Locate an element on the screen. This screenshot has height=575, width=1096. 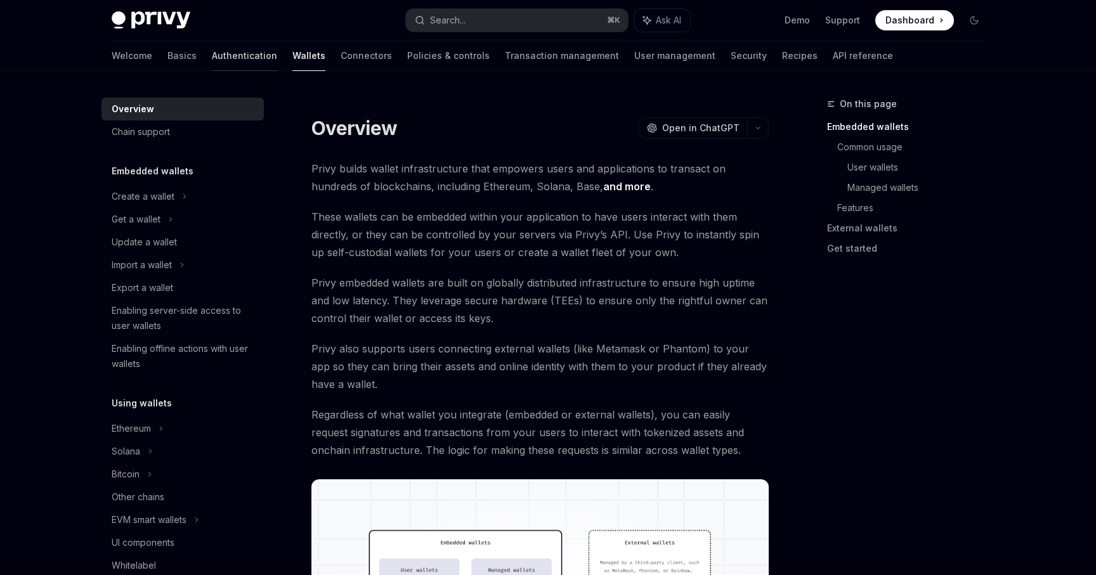
a: Common usage is located at coordinates (916, 147).